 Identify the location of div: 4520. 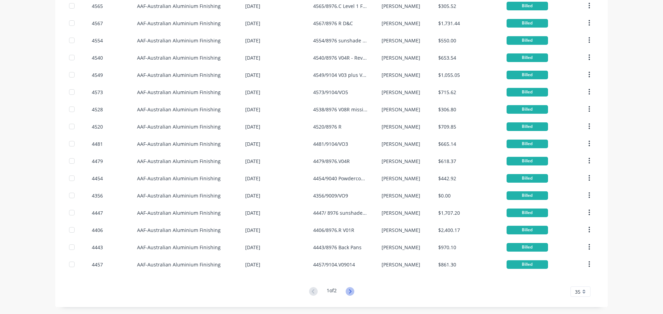
(97, 127).